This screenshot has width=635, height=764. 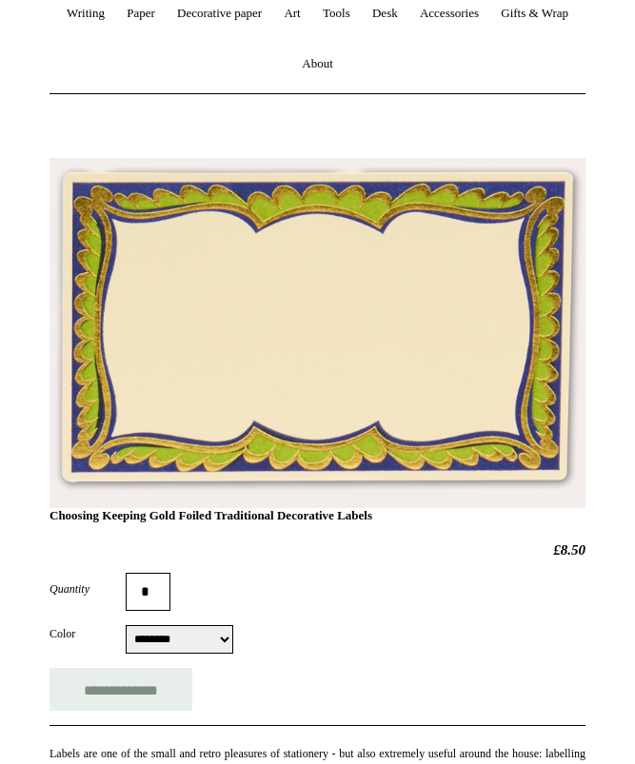 What do you see at coordinates (88, 634) in the screenshot?
I see `label: Color` at bounding box center [88, 634].